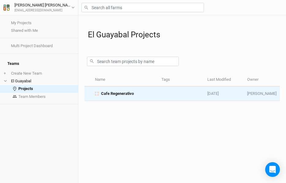  Describe the element at coordinates (133, 61) in the screenshot. I see `input: Search team projects by name` at that location.